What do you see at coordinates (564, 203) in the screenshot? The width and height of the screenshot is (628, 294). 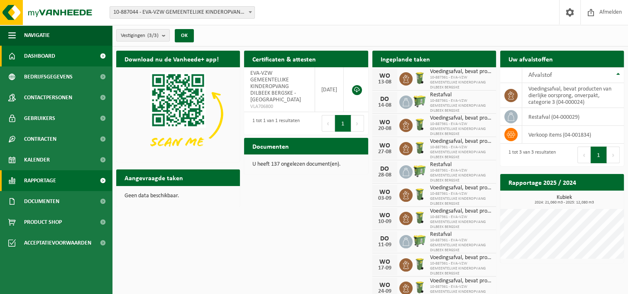 I see `span: 2024: 21,060 m3 - 2025: 12,080 m3` at bounding box center [564, 203].